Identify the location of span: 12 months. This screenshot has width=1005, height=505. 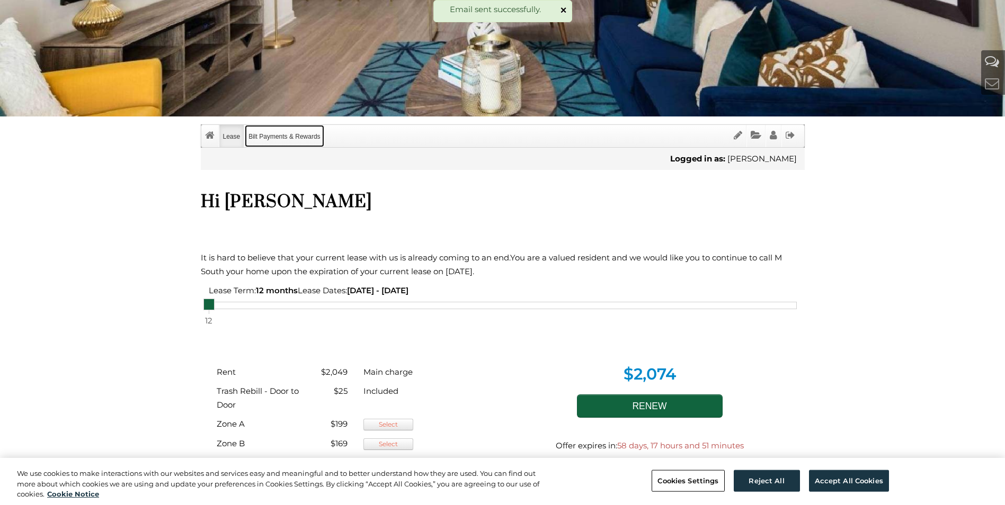
(276, 290).